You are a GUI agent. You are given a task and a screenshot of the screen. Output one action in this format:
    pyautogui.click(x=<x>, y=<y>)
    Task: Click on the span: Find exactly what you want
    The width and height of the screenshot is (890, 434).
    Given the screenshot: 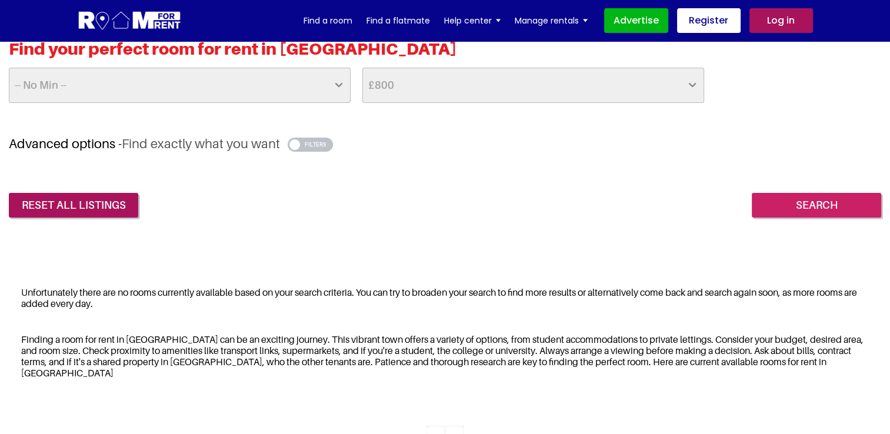 What is the action you would take?
    pyautogui.click(x=201, y=144)
    